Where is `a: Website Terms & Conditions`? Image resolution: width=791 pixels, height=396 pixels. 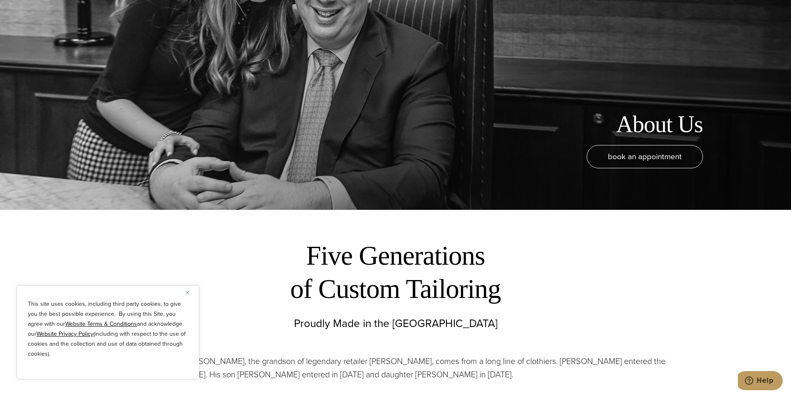 a: Website Terms & Conditions is located at coordinates (101, 324).